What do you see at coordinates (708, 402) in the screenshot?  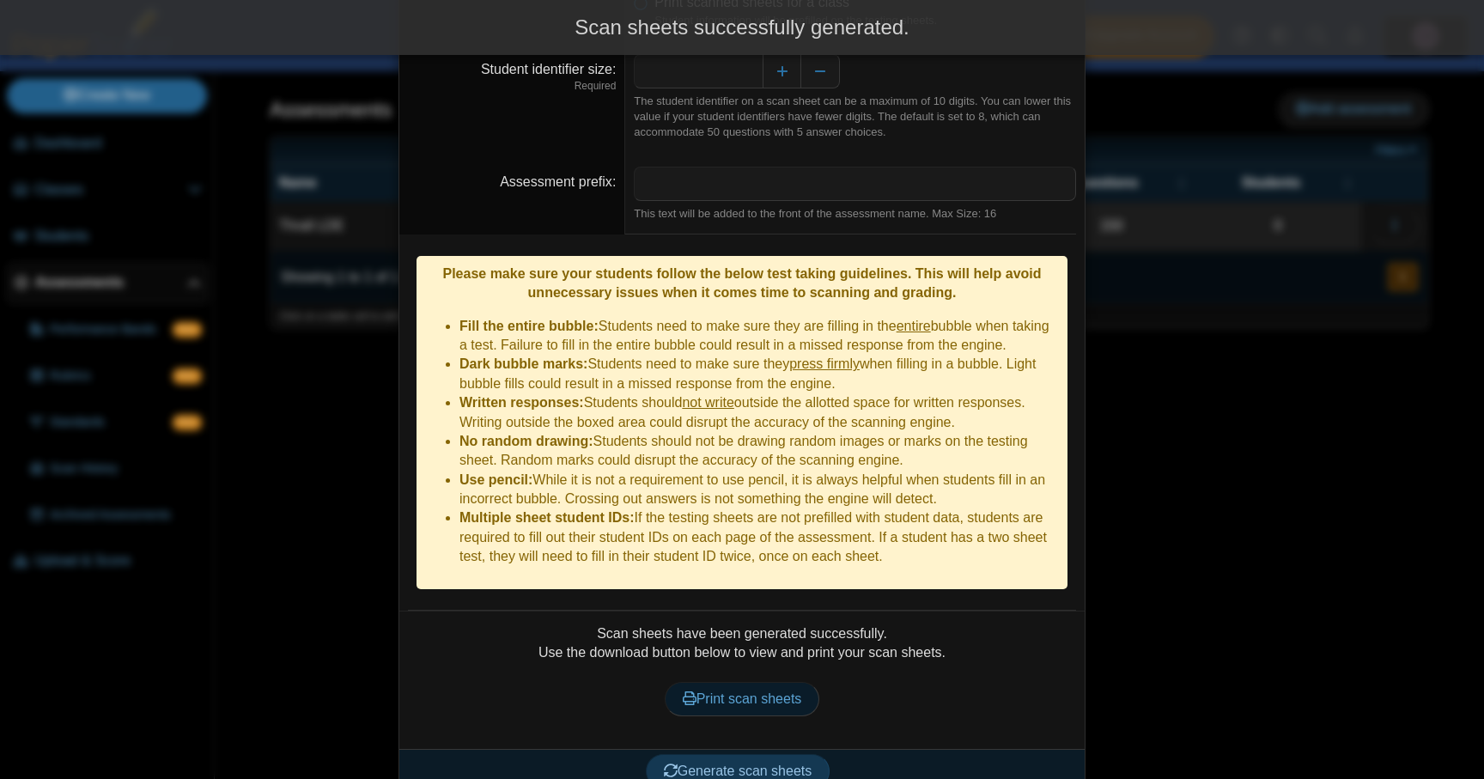 I see `u: not write` at bounding box center [708, 402].